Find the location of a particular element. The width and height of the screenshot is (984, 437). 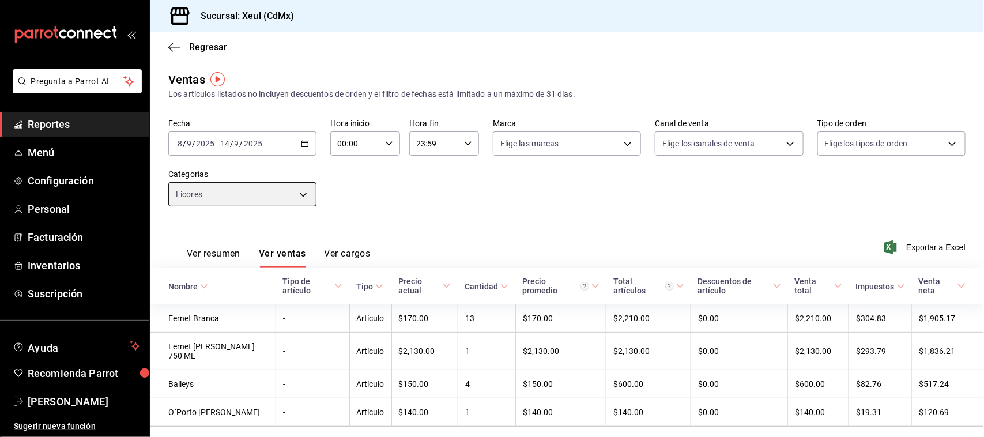

span: Impuestos is located at coordinates (880, 286).